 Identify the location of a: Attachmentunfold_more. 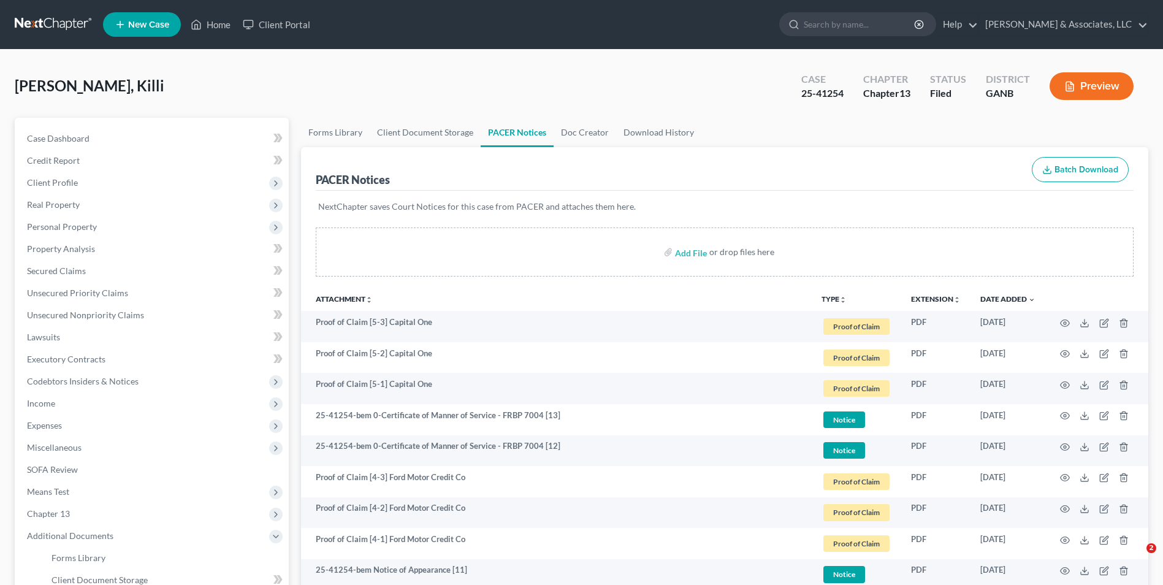
(344, 299).